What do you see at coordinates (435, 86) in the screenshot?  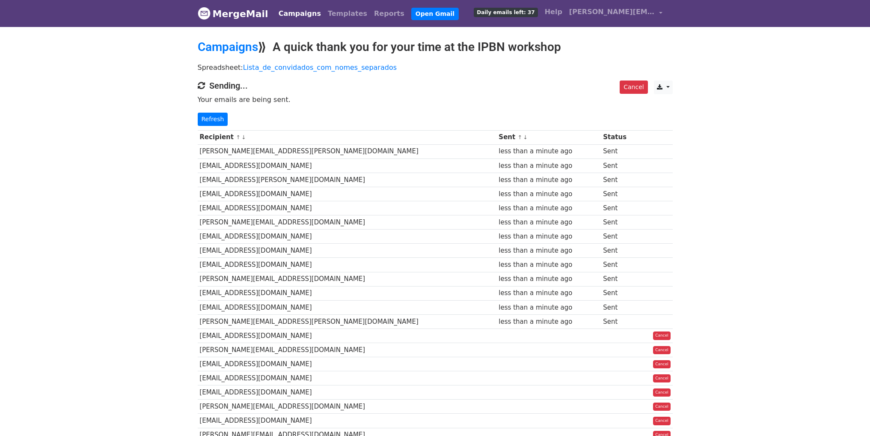 I see `h4: Sending...` at bounding box center [435, 86].